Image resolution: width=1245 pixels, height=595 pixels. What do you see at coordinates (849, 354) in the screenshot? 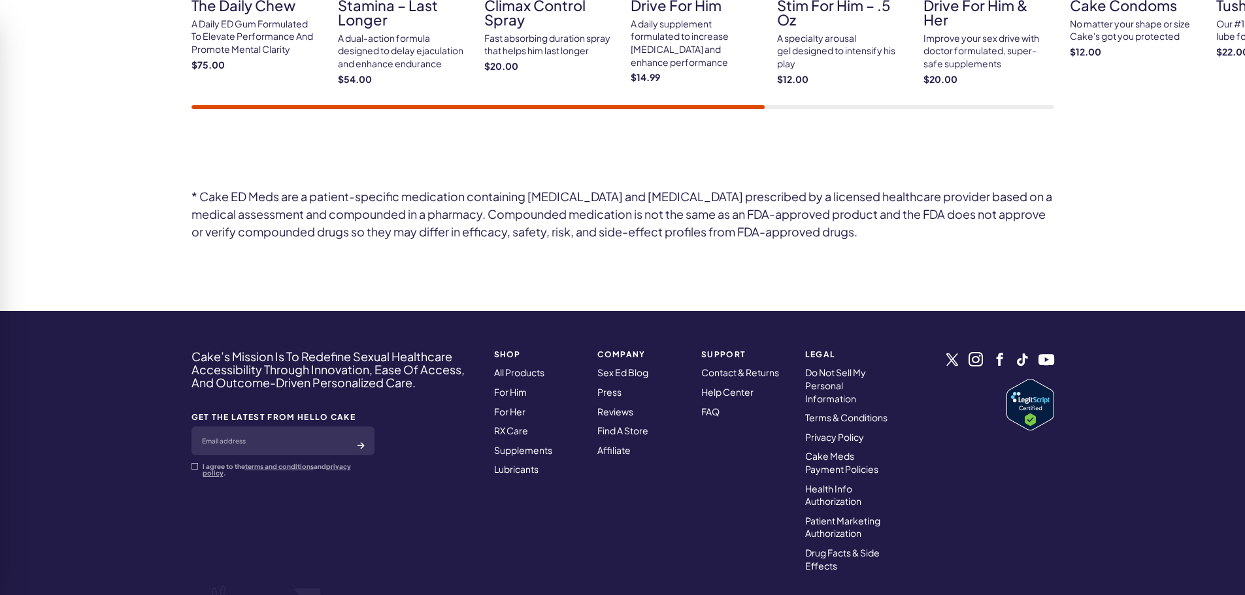
I see `strong: Legal` at bounding box center [849, 354].